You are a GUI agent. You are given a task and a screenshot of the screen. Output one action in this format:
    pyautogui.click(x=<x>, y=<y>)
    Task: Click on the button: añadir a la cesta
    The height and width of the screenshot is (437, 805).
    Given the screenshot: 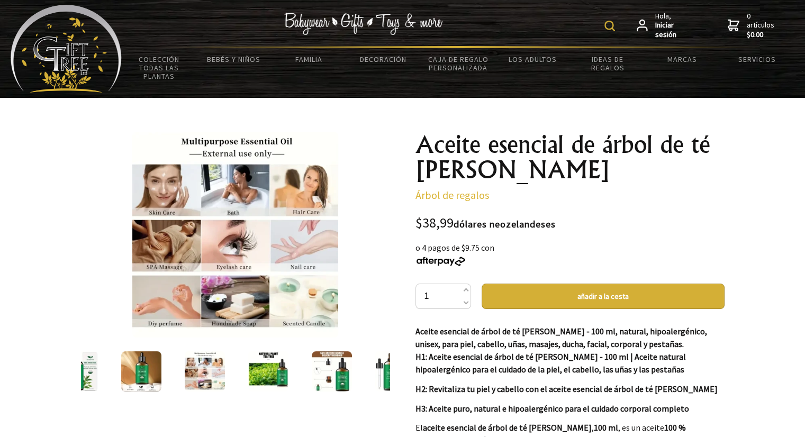 What is the action you would take?
    pyautogui.click(x=603, y=297)
    